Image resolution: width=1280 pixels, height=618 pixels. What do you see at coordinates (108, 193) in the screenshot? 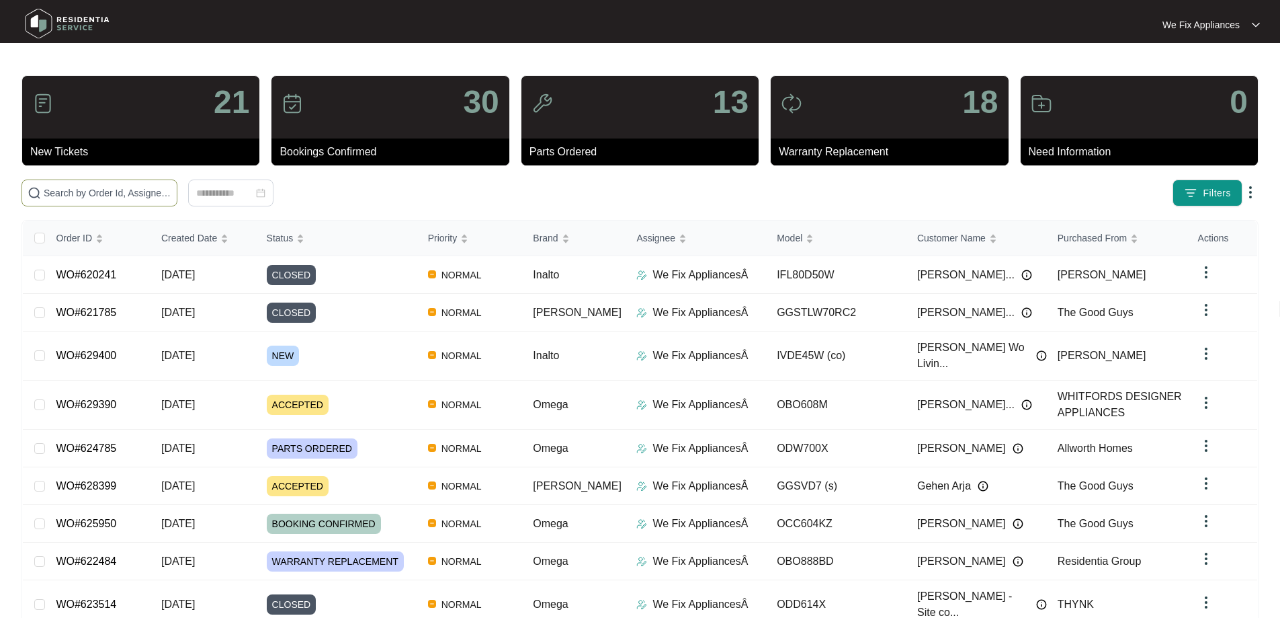
I see `input: Search by Order Id, Assignee Name, Customer Name, Brand and Model` at bounding box center [108, 193].